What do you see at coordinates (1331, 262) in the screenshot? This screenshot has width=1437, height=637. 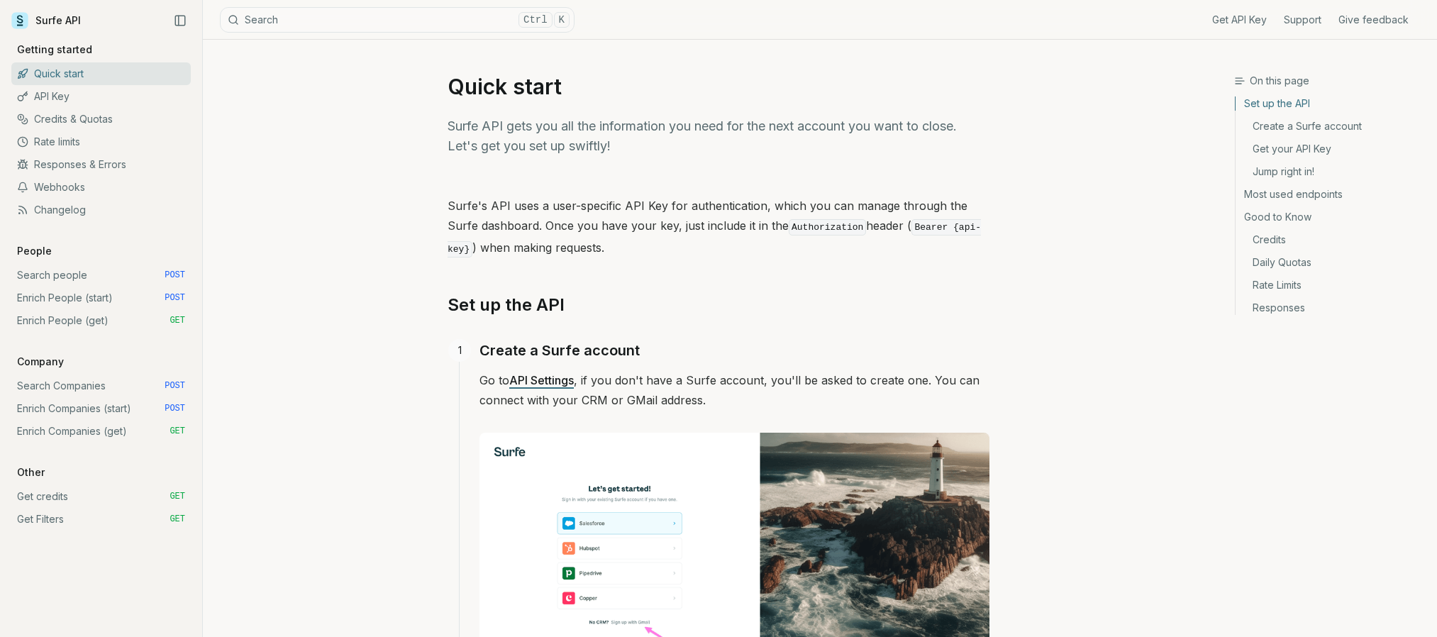 I see `a: Daily Quotas` at bounding box center [1331, 262].